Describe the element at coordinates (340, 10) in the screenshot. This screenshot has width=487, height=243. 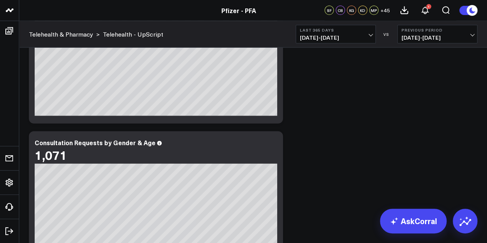
I see `div: CB` at that location.